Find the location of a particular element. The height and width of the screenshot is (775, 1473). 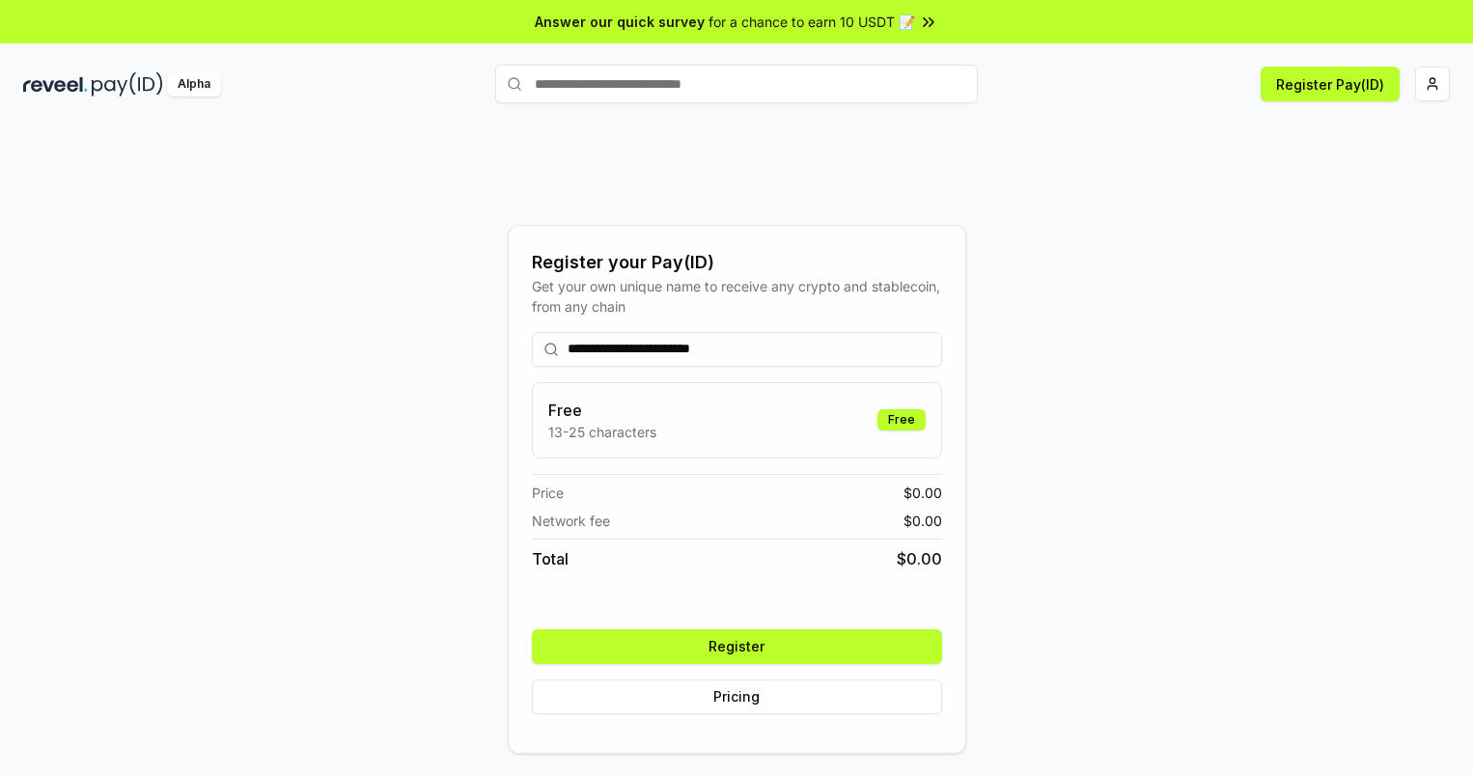

div: Get your own unique name to receive any crypto and stablecoin, from any chain is located at coordinates (736, 296).